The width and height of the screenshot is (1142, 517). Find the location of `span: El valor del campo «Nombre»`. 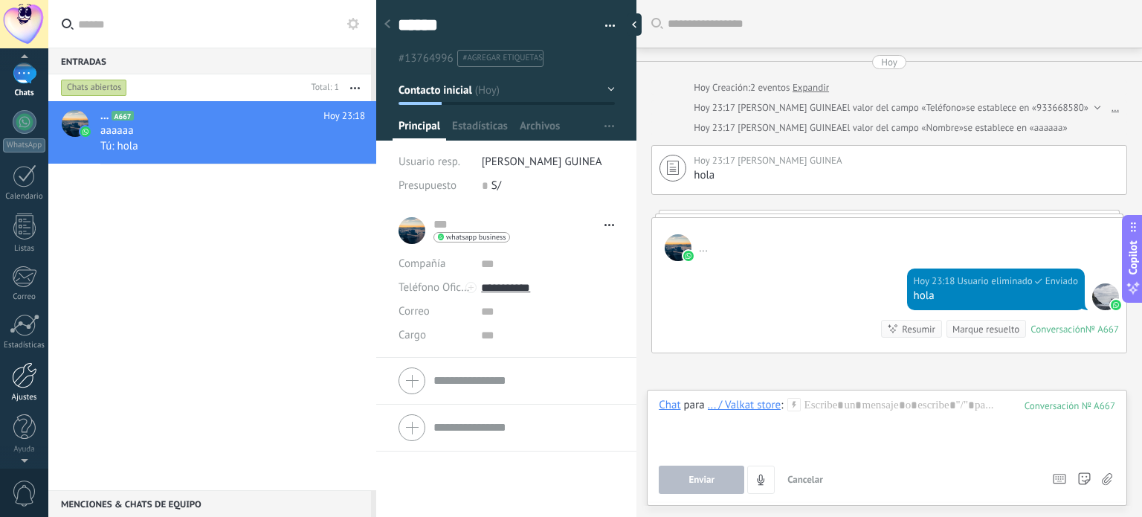

span: El valor del campo «Nombre» is located at coordinates (903, 128).